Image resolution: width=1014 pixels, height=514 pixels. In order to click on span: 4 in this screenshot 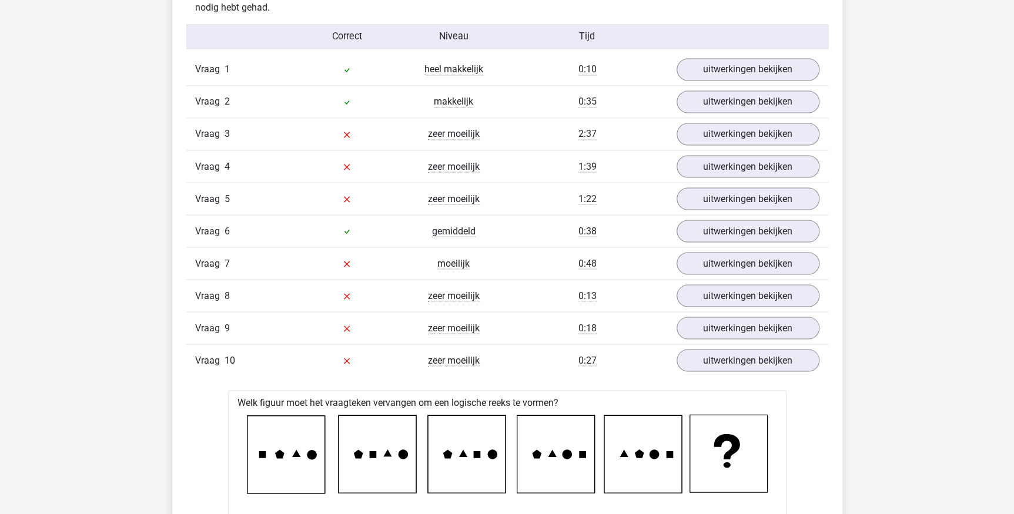, I will do `click(227, 166)`.